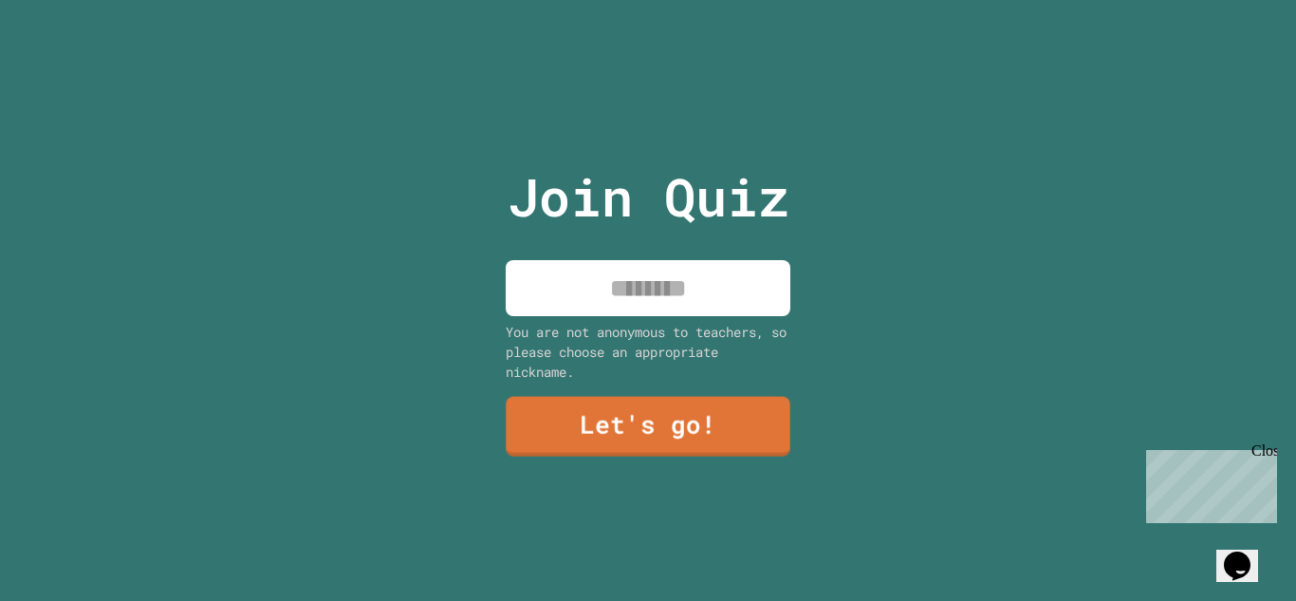 The image size is (1296, 601). What do you see at coordinates (648, 196) in the screenshot?
I see `p: Join Quiz` at bounding box center [648, 196].